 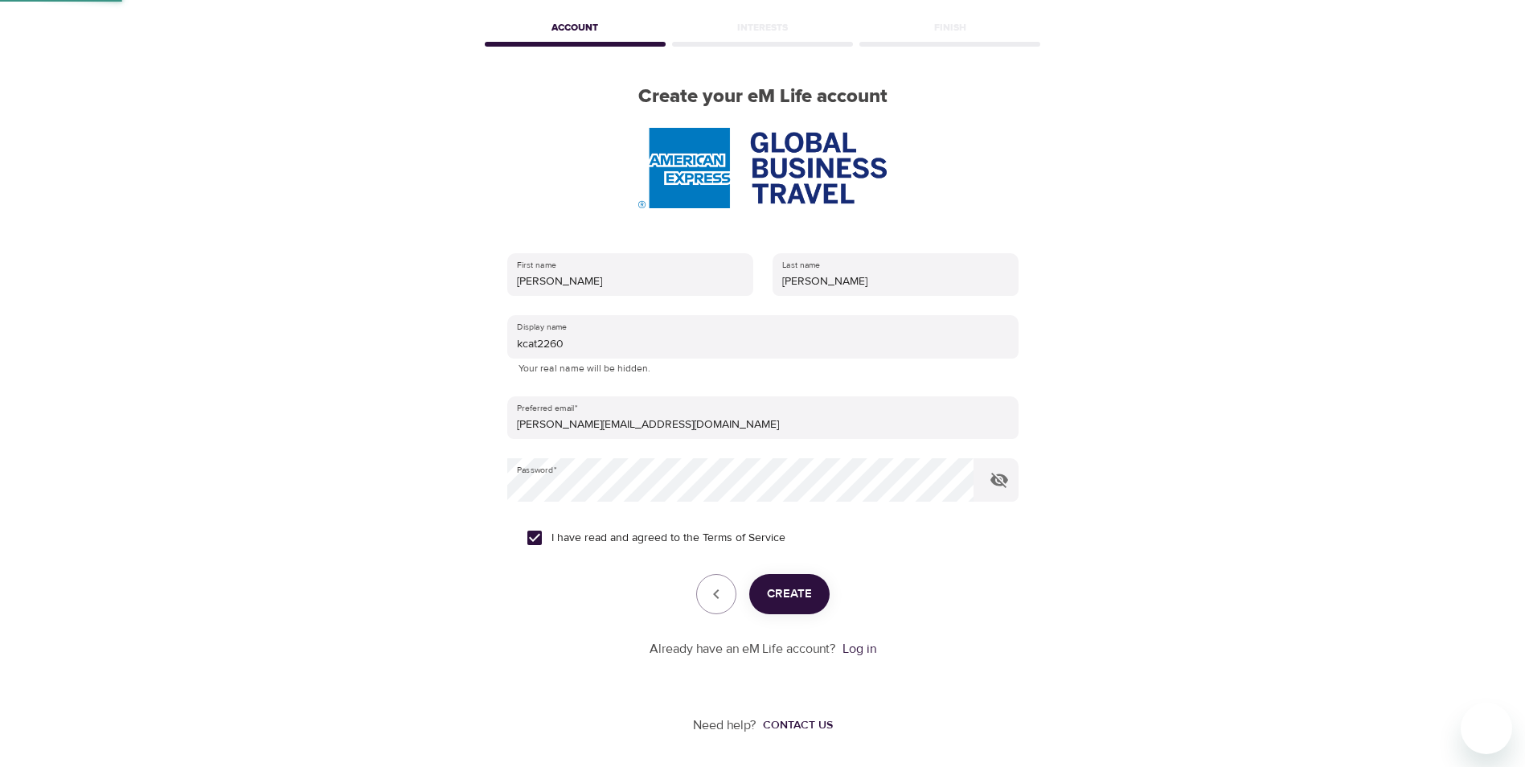 What do you see at coordinates (763, 96) in the screenshot?
I see `h2: Create your eM Life account` at bounding box center [763, 96].